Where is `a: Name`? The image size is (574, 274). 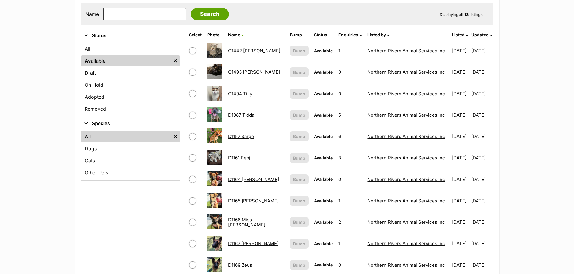
a: Name is located at coordinates (235, 35).